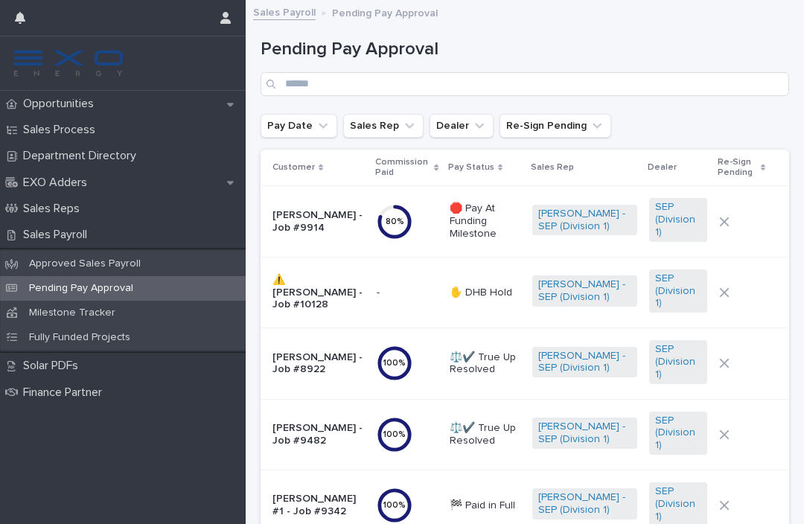 This screenshot has height=524, width=804. What do you see at coordinates (737, 167) in the screenshot?
I see `p: Re-Sign Pending` at bounding box center [737, 167].